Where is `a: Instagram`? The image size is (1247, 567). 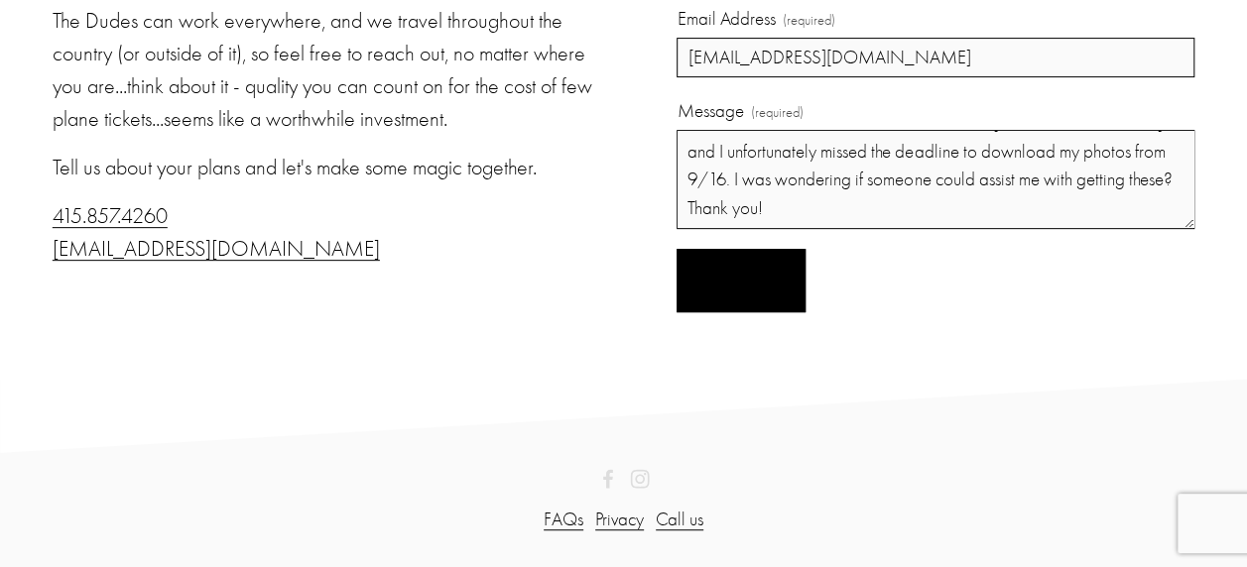
a: Instagram is located at coordinates (640, 479).